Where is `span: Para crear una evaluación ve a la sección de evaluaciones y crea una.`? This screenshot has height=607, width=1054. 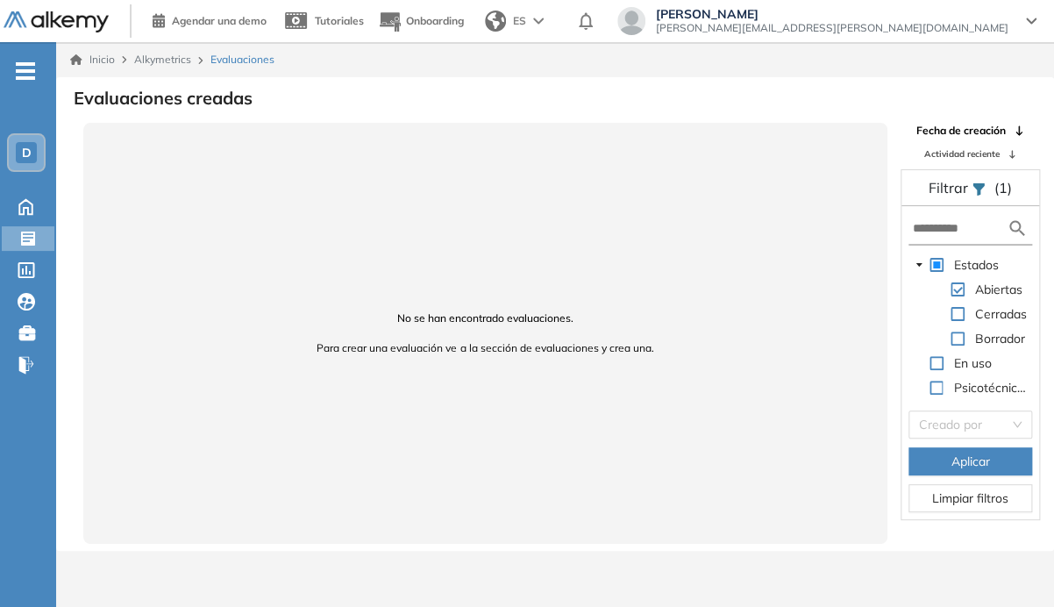 span: Para crear una evaluación ve a la sección de evaluaciones y crea una. is located at coordinates (485, 348).